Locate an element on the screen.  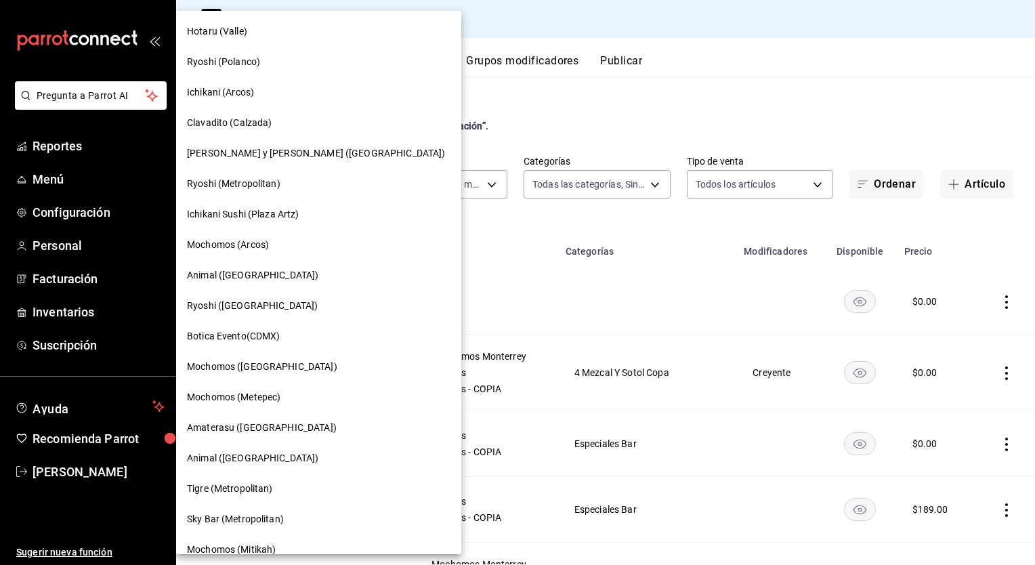
span: Ryoshi (Metropolitan) is located at coordinates (234, 184).